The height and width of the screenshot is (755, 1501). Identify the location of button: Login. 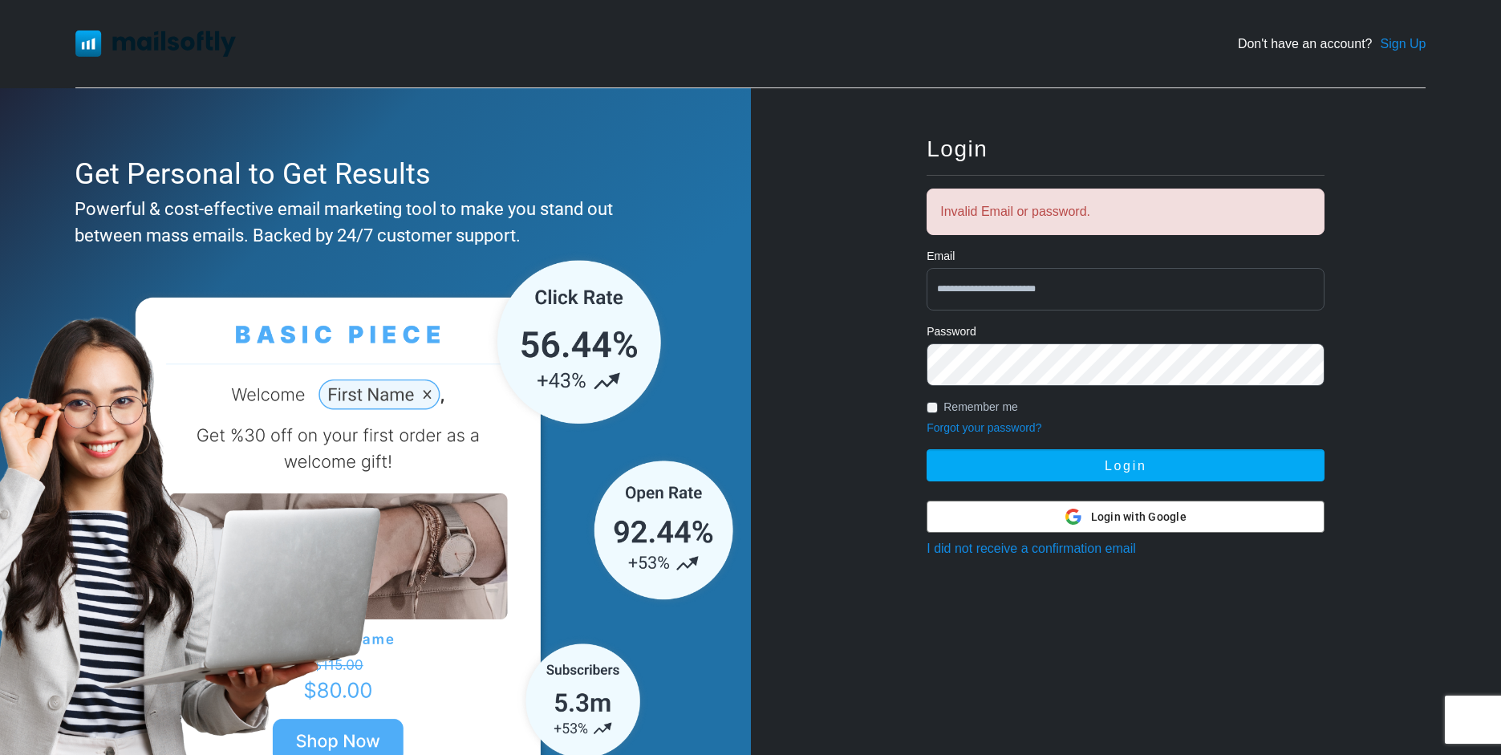
(1125, 465).